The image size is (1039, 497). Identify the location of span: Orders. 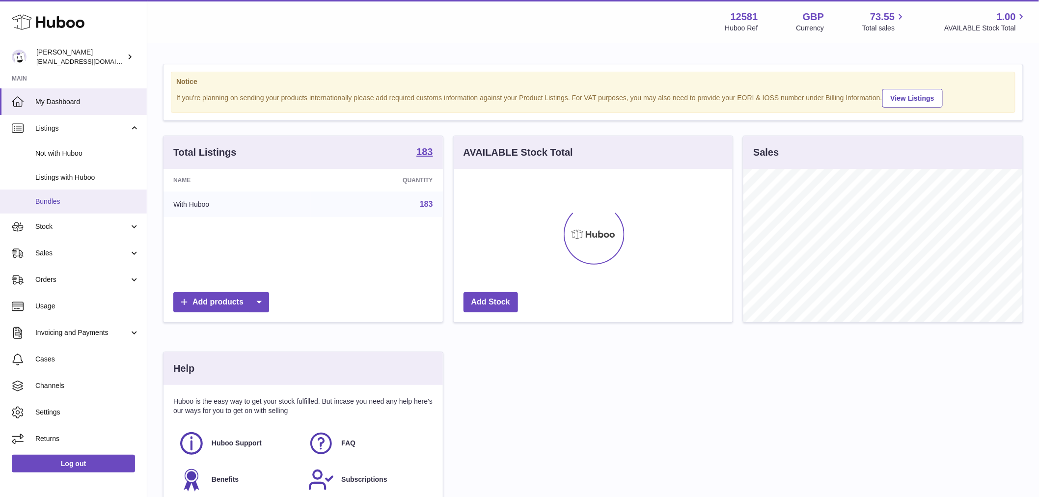
(82, 279).